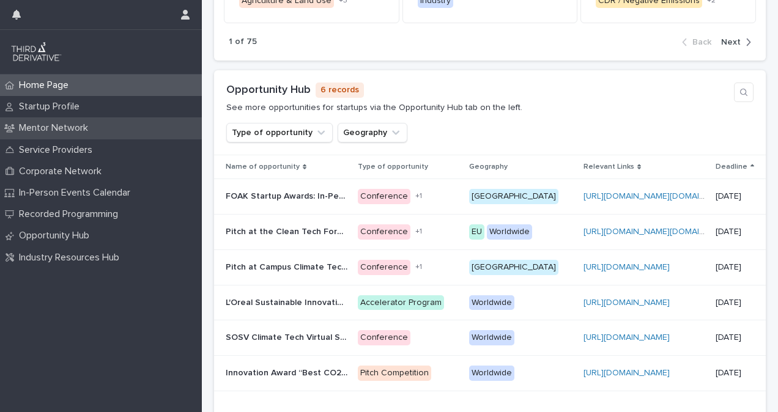 The image size is (778, 412). Describe the element at coordinates (393, 167) in the screenshot. I see `p: Type of opportunity` at that location.